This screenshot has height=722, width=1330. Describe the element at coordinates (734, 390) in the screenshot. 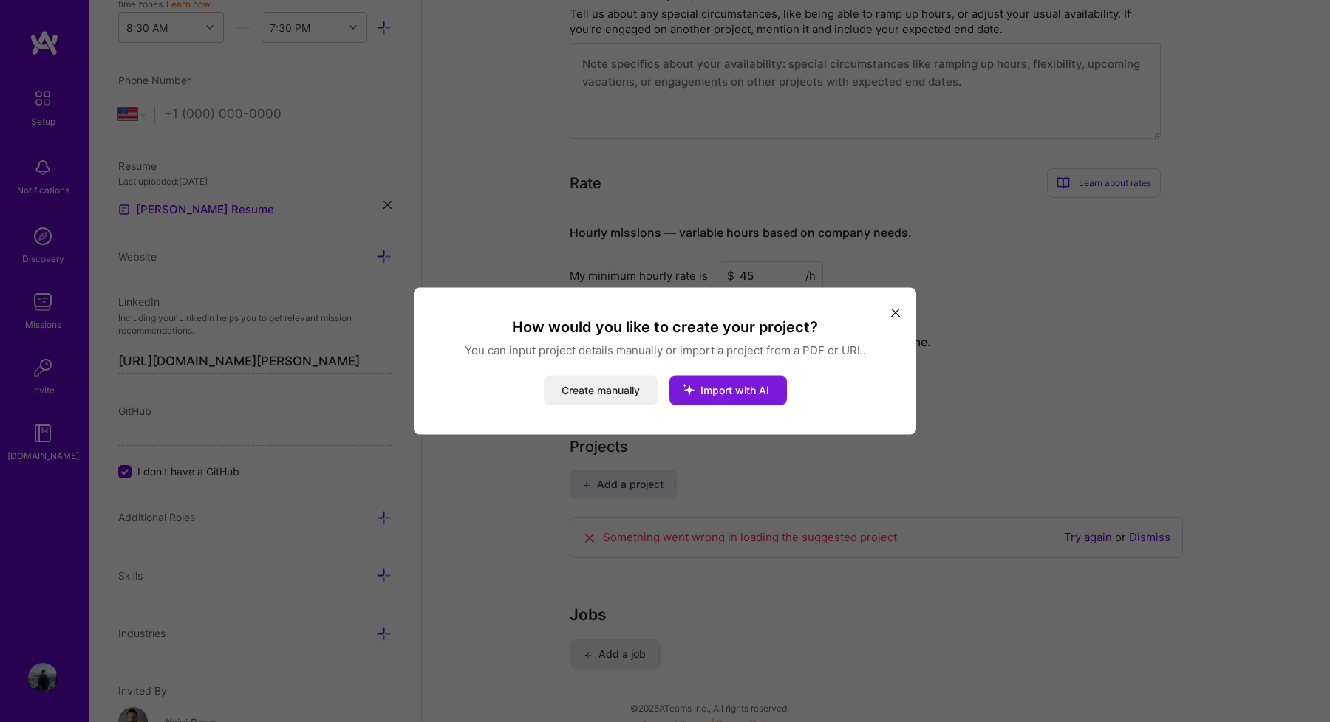

I see `span: Import with AI` at that location.